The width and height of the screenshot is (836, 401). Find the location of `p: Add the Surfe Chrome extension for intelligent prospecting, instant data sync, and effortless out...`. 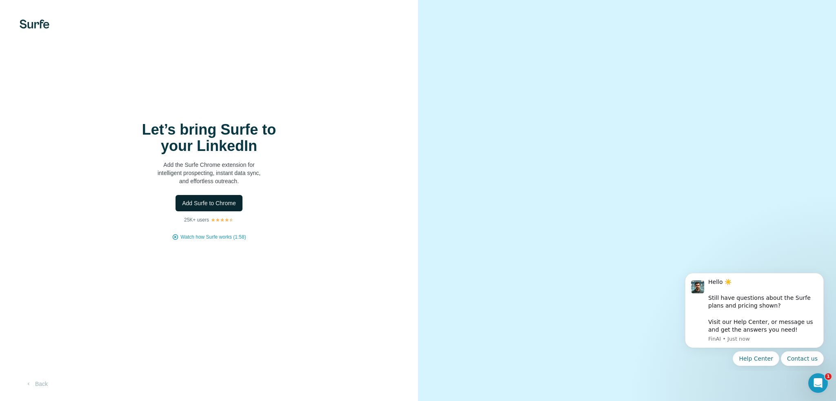

p: Add the Surfe Chrome extension for intelligent prospecting, instant data sync, and effortless out... is located at coordinates (209, 173).